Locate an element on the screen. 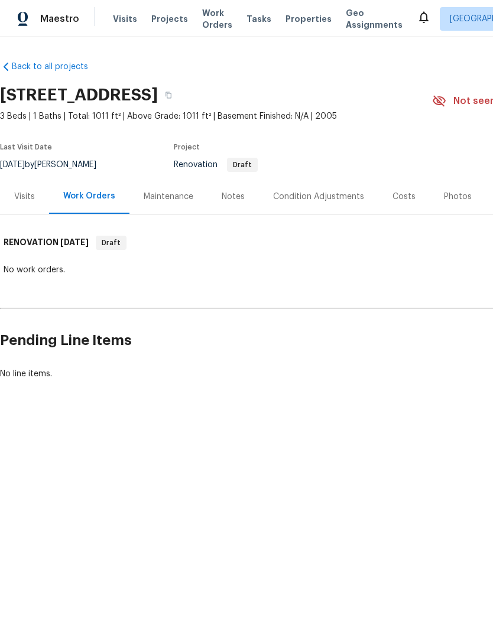 The width and height of the screenshot is (493, 635). span: Renovation is located at coordinates (216, 165).